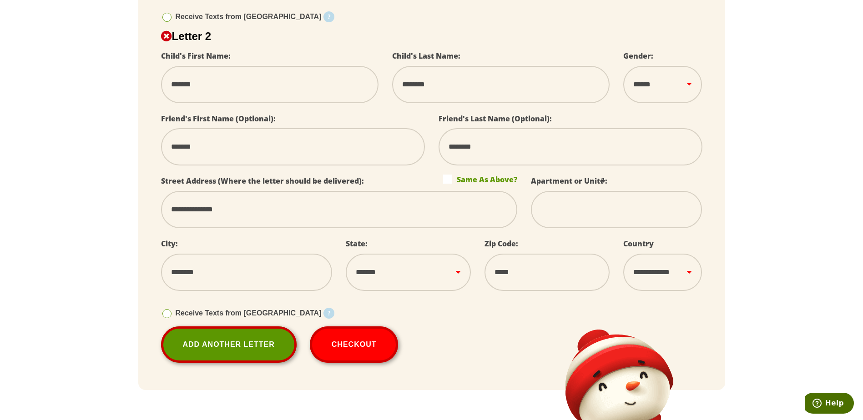  I want to click on label: Same As Above?, so click(480, 179).